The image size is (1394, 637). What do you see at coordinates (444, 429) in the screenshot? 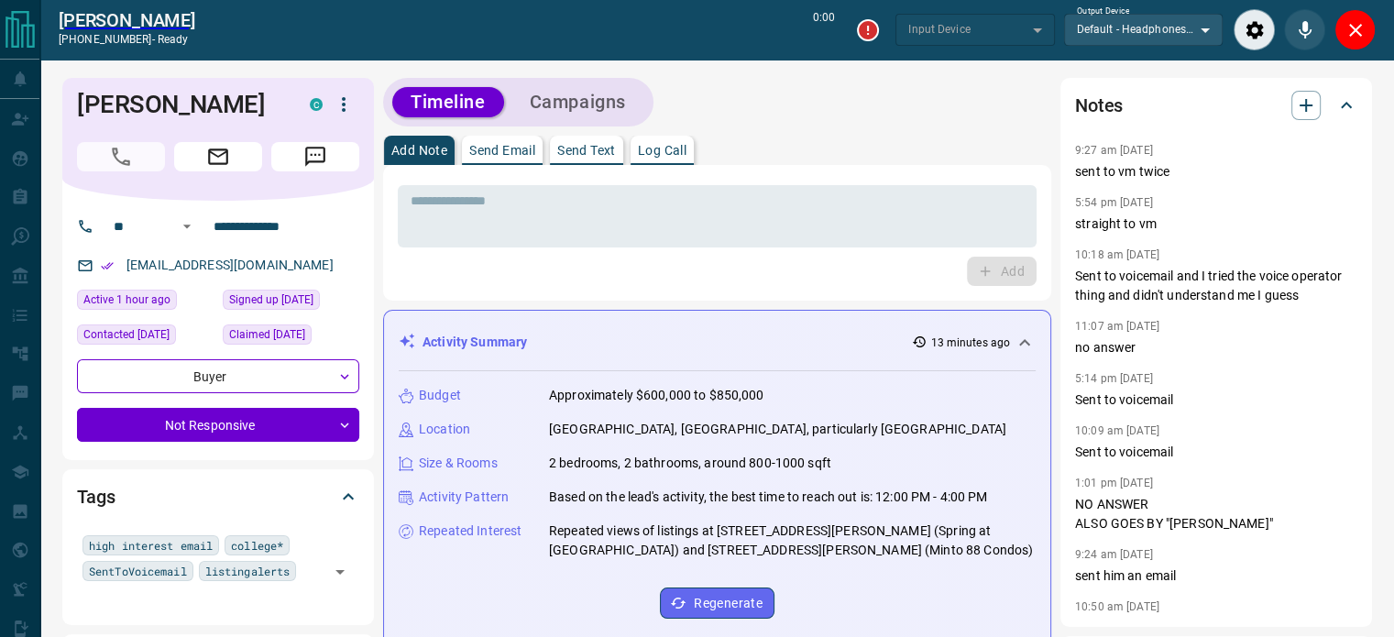
I see `p: Location` at bounding box center [444, 429].